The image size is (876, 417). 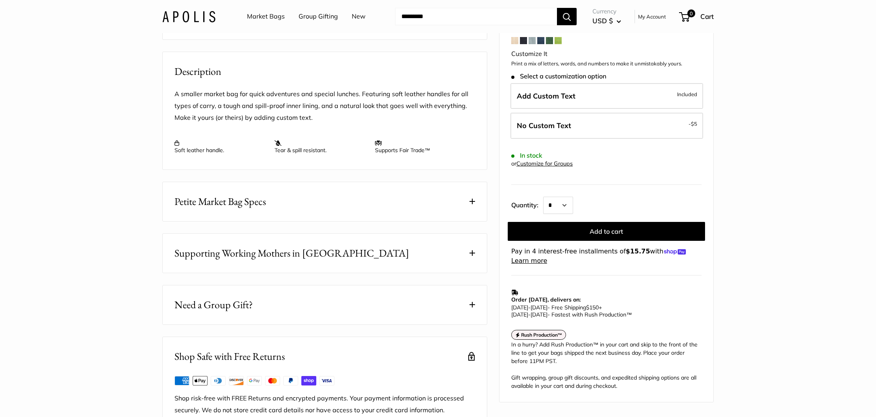 What do you see at coordinates (606, 231) in the screenshot?
I see `button: Add to cart` at bounding box center [606, 231].